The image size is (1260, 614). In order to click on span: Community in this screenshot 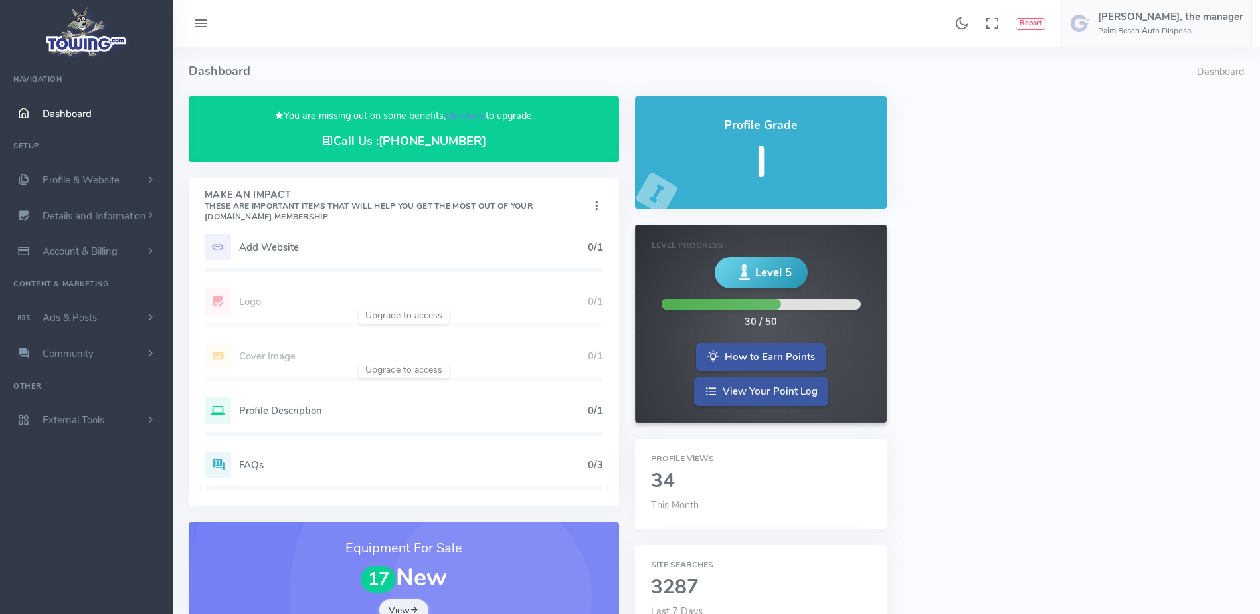, I will do `click(68, 353)`.